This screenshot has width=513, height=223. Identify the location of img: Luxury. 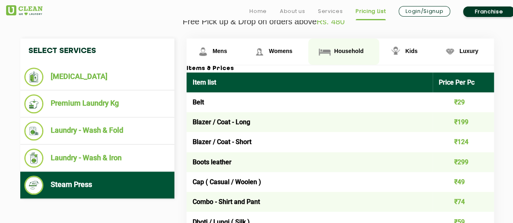
(449, 51).